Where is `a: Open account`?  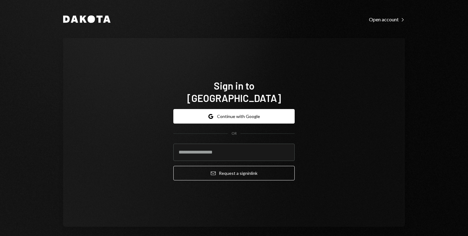
a: Open account is located at coordinates (387, 19).